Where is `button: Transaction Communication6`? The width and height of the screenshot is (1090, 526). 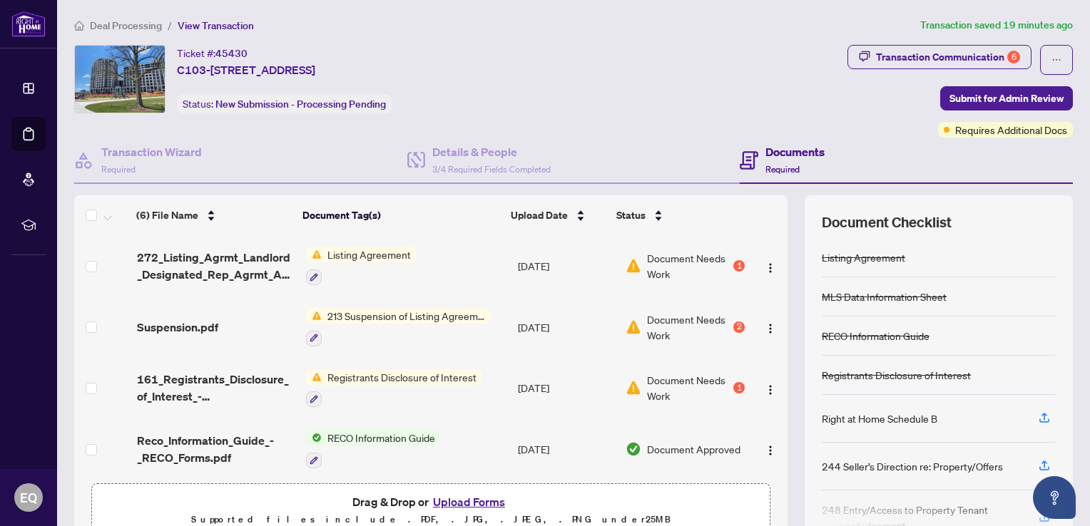
button: Transaction Communication6 is located at coordinates (939, 57).